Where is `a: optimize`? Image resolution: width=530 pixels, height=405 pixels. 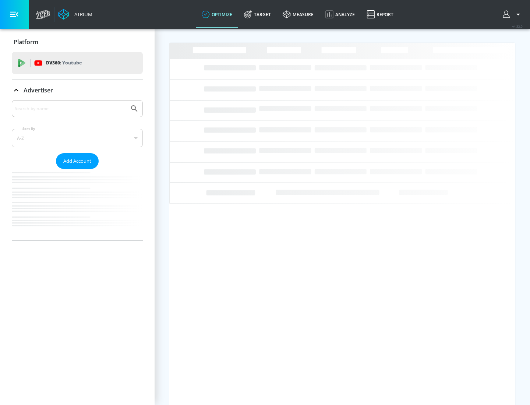
a: optimize is located at coordinates (217, 14).